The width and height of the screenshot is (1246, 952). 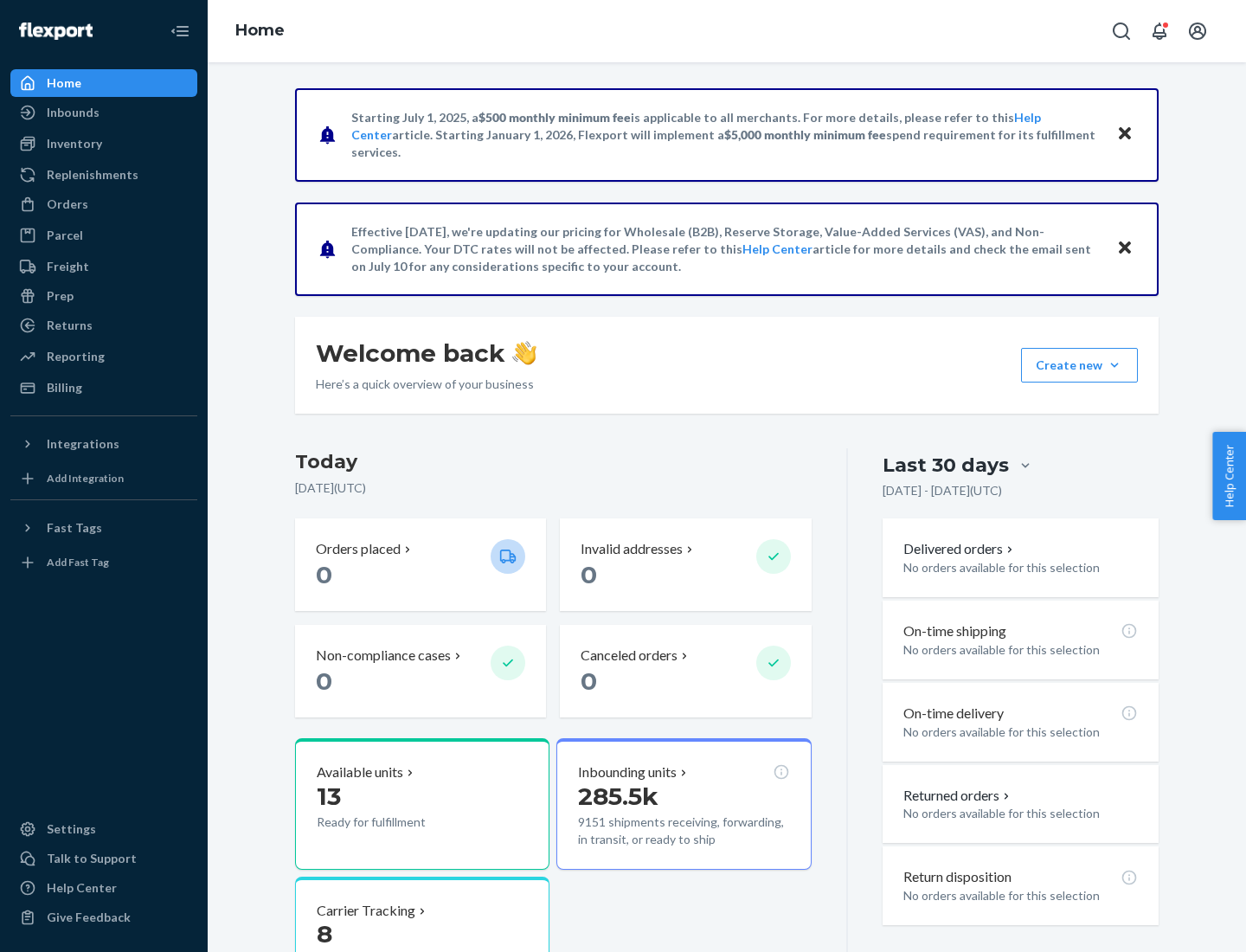 What do you see at coordinates (328, 796) in the screenshot?
I see `span: 13` at bounding box center [328, 796].